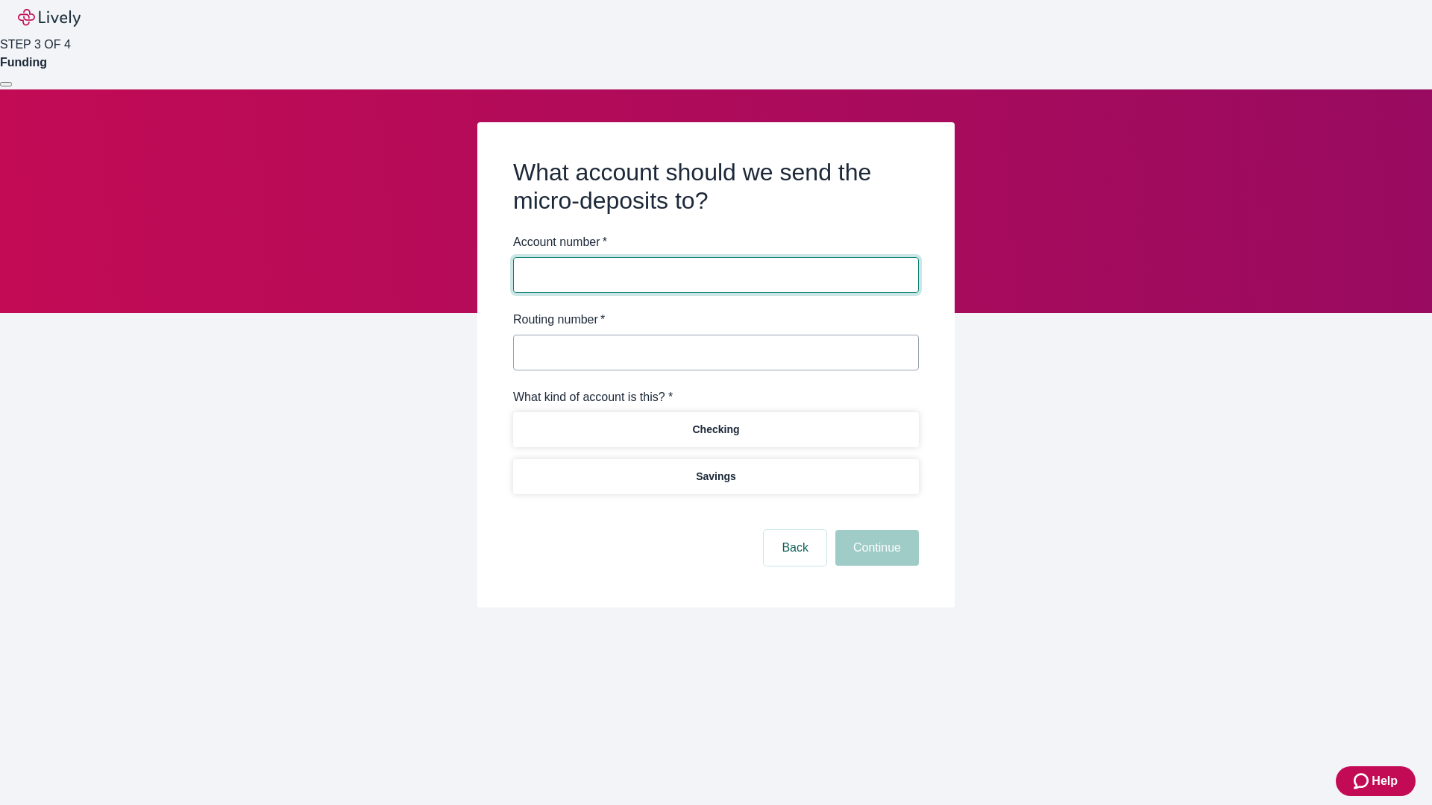 This screenshot has height=805, width=1432. Describe the element at coordinates (593, 397) in the screenshot. I see `label: What kind of account is this? *` at that location.